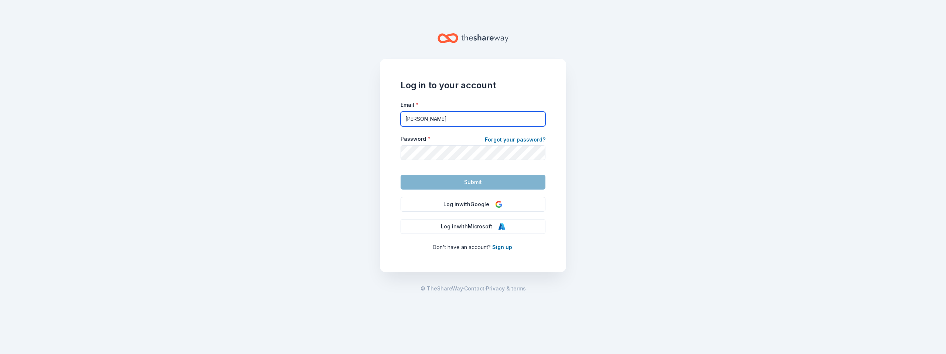 This screenshot has height=354, width=946. What do you see at coordinates (502, 247) in the screenshot?
I see `a: Sign up` at bounding box center [502, 247].